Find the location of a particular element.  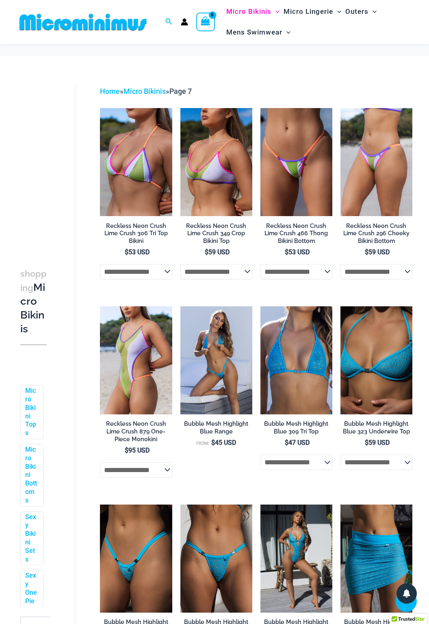

a: Reckless Neon Crush Lime Crush 296 Cheeky Bikini Bottom is located at coordinates (376, 235).